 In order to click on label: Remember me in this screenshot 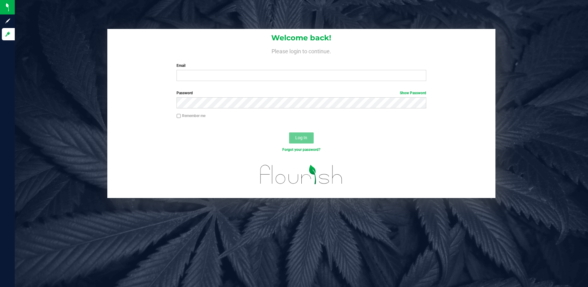, I will do `click(191, 116)`.